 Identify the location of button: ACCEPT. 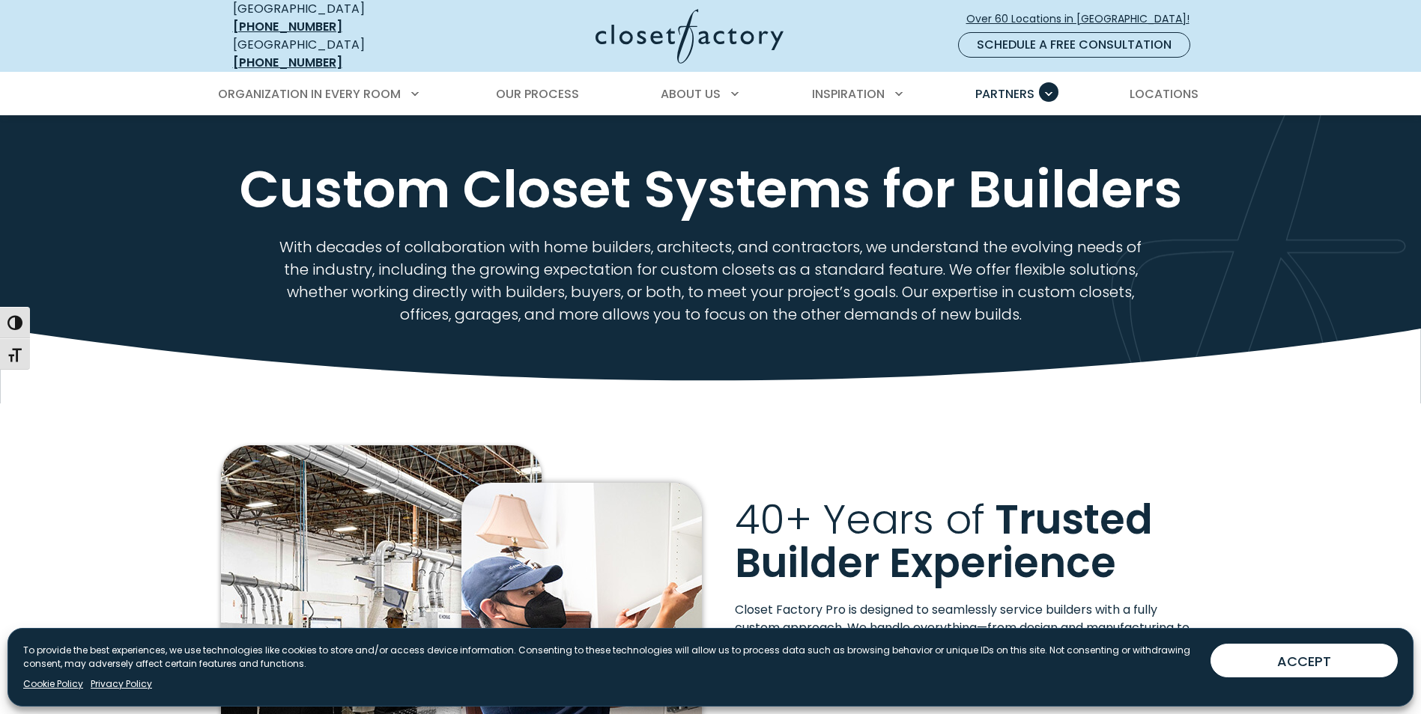
(1304, 661).